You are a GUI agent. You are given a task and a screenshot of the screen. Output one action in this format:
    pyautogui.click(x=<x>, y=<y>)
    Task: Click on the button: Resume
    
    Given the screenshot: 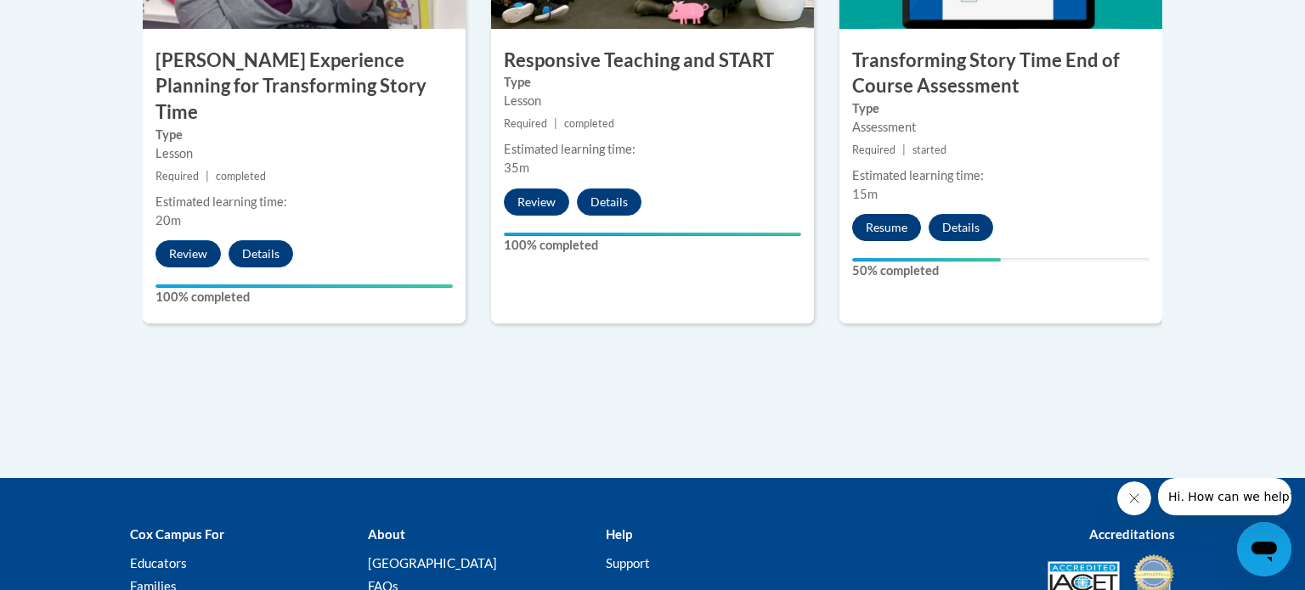 What is the action you would take?
    pyautogui.click(x=886, y=228)
    